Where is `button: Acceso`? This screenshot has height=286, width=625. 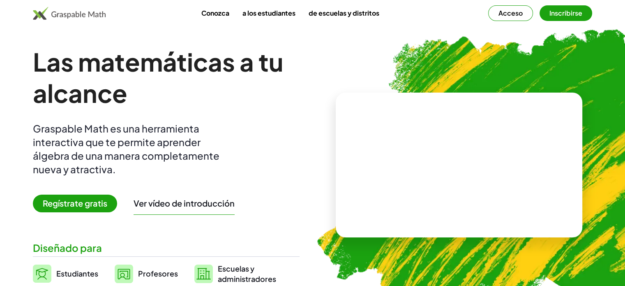 button: Acceso is located at coordinates (511, 13).